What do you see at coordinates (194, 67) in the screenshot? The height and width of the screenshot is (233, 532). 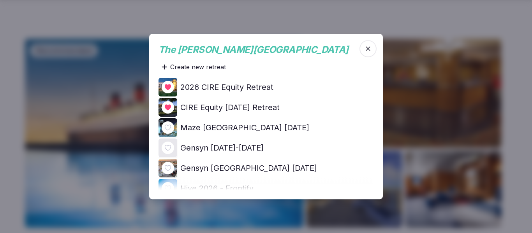 I see `div: Create new retreat` at bounding box center [194, 67].